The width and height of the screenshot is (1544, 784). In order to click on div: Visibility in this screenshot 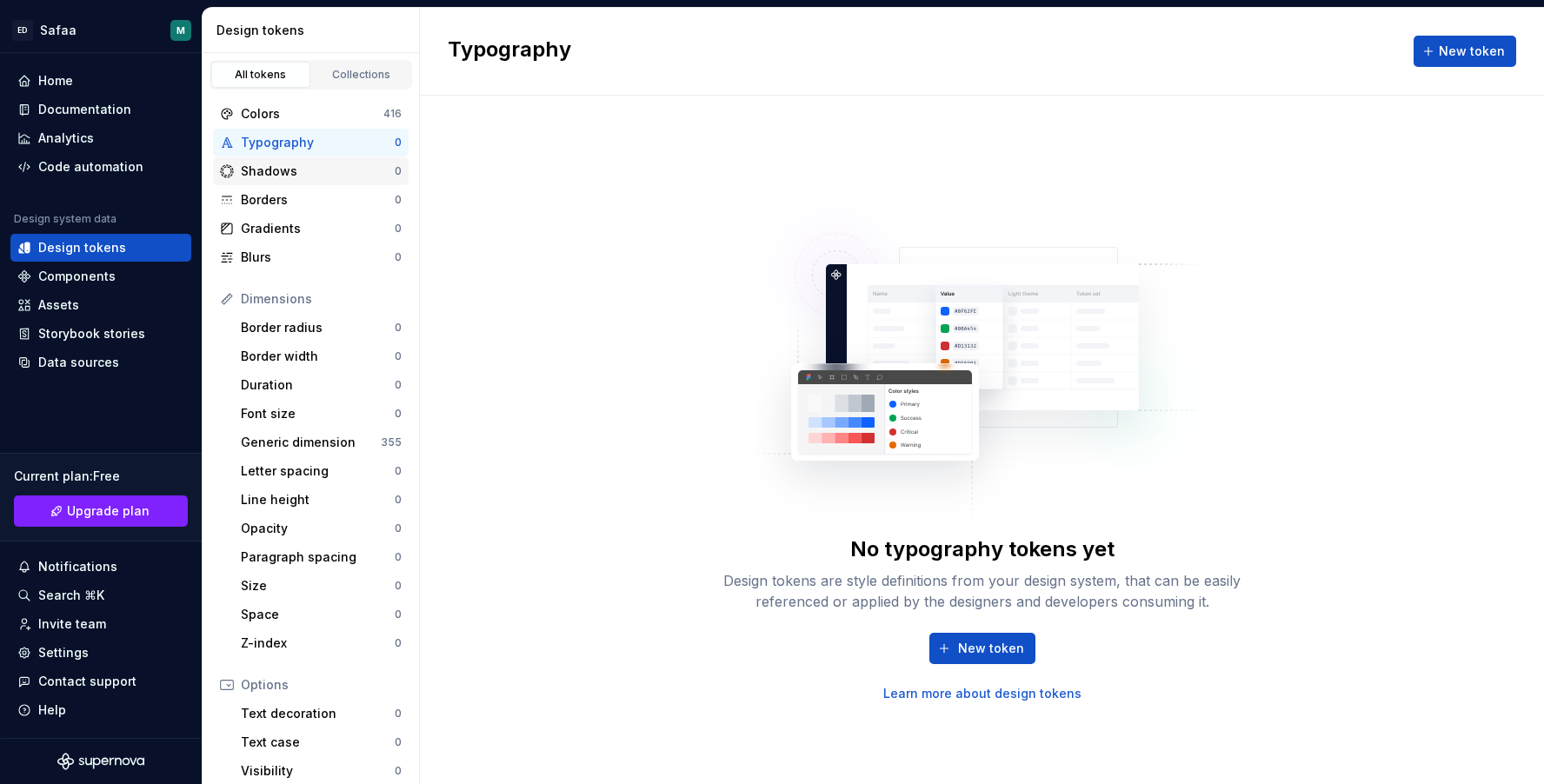, I will do `click(318, 771)`.